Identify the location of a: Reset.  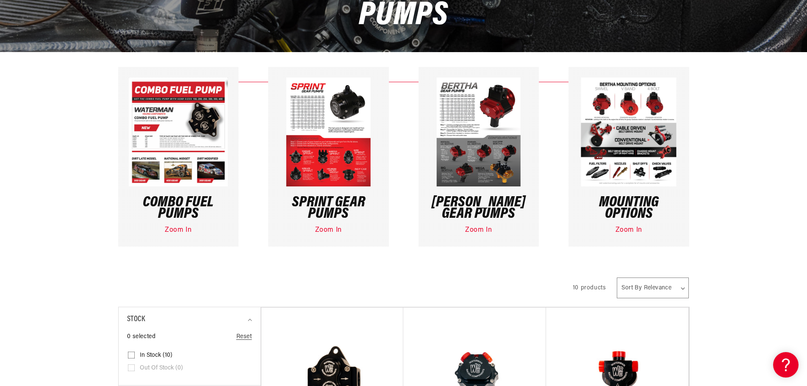
(244, 337).